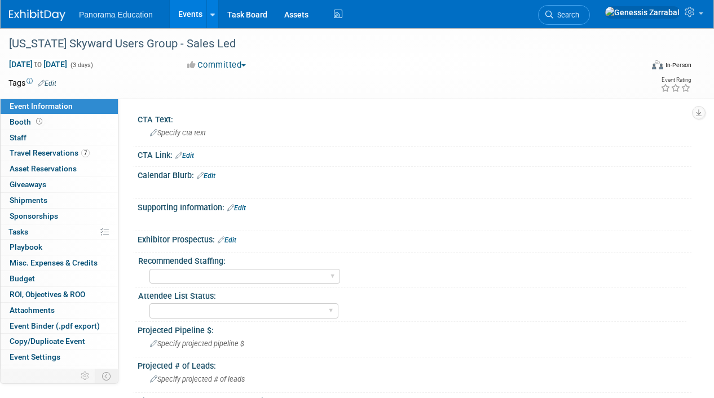  I want to click on div: Projected # of Leads:, so click(415, 365).